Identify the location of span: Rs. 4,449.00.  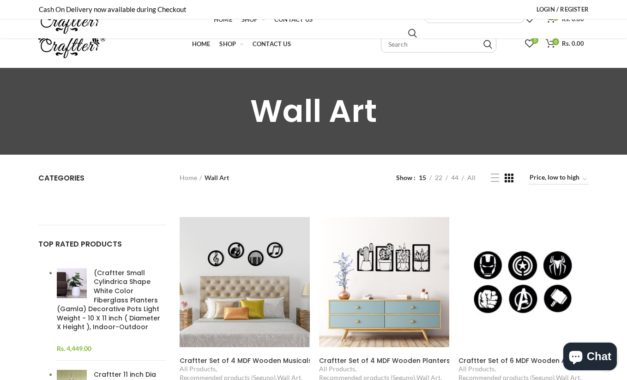
(74, 348).